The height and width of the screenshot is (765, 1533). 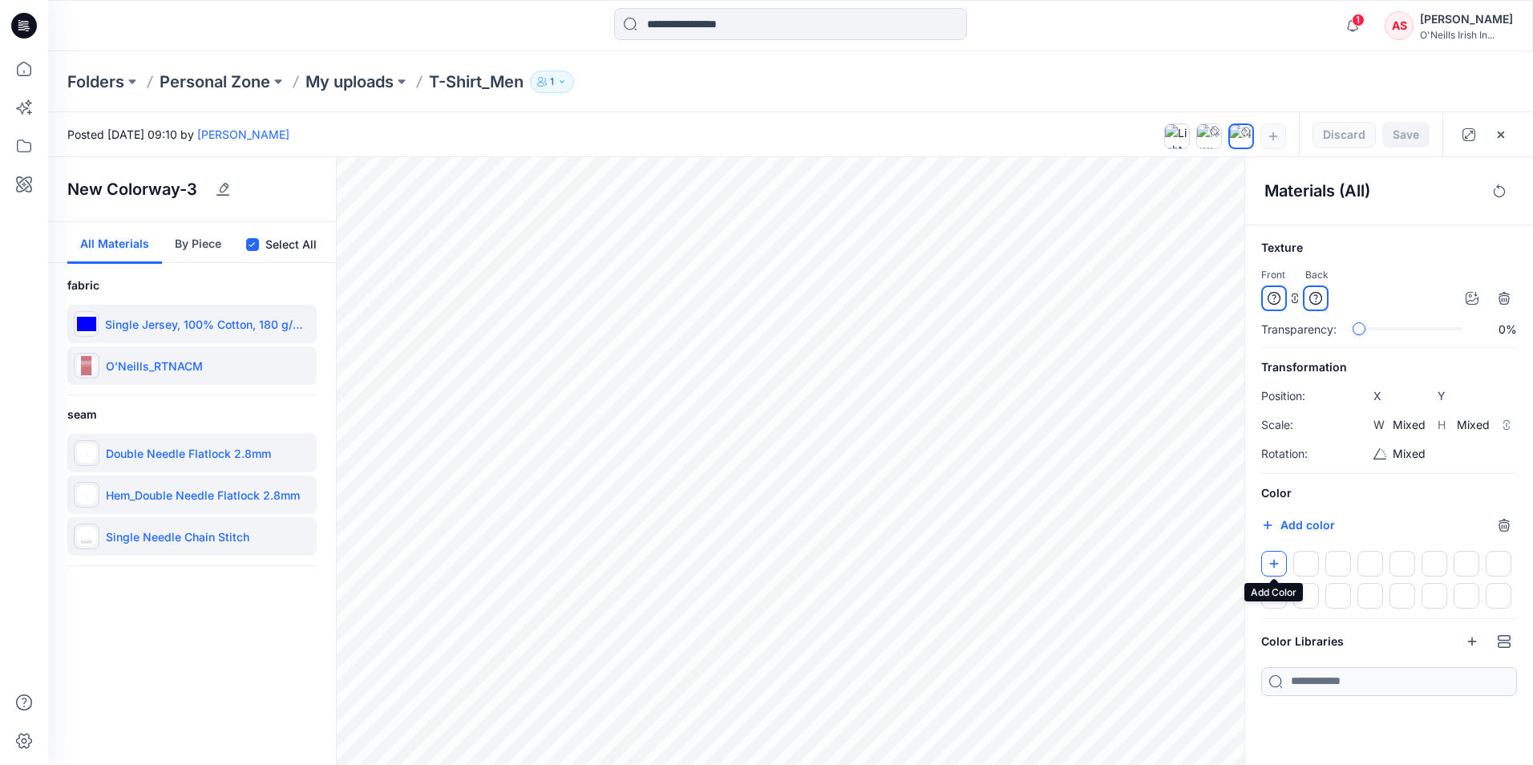 I want to click on p: T-Shirt_Men, so click(x=476, y=82).